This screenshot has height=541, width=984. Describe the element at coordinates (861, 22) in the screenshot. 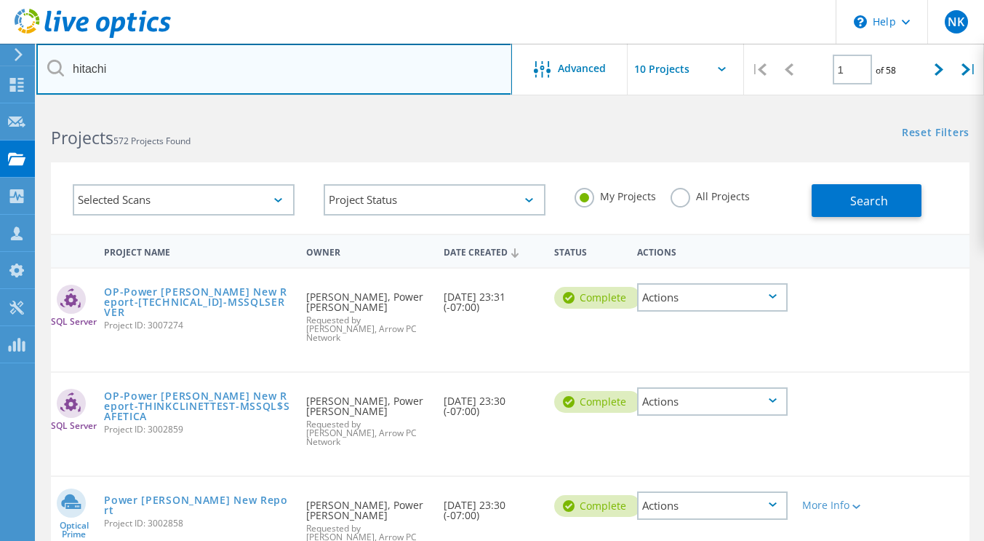

I see `svg: \n` at that location.